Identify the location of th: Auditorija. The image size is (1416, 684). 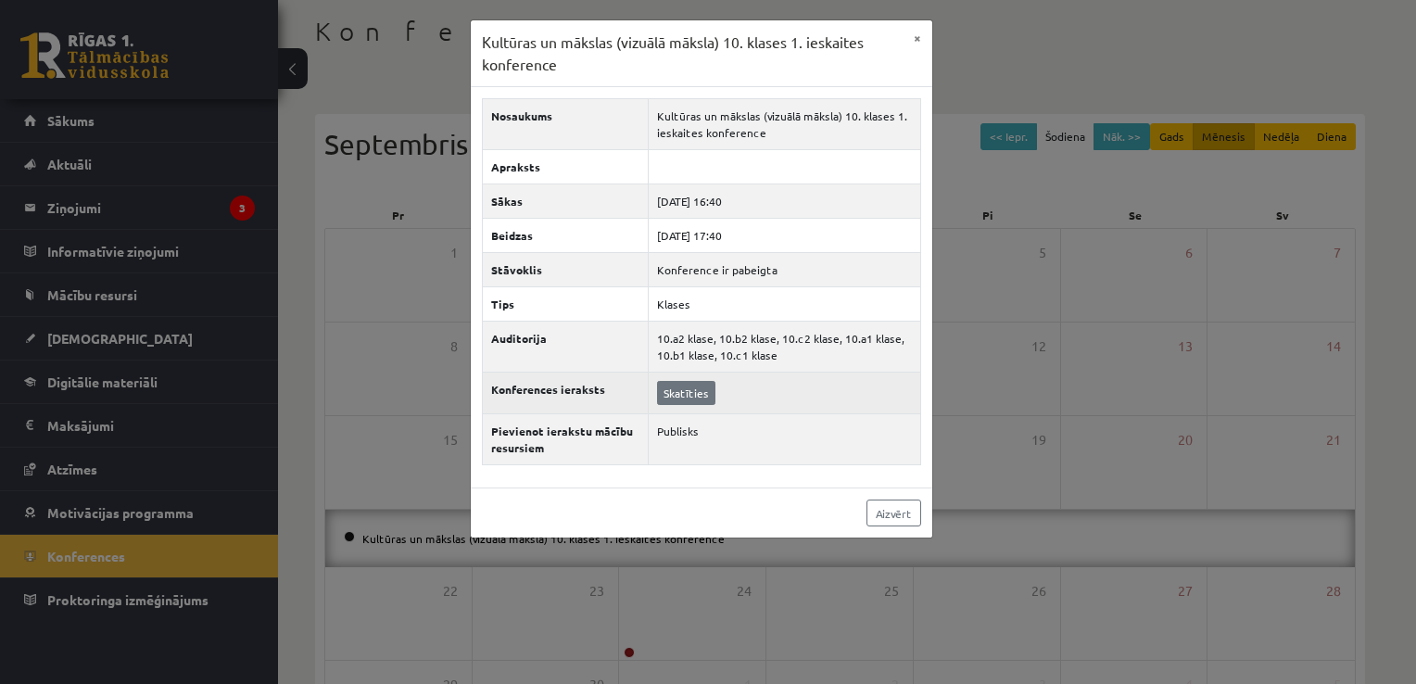
(564, 347).